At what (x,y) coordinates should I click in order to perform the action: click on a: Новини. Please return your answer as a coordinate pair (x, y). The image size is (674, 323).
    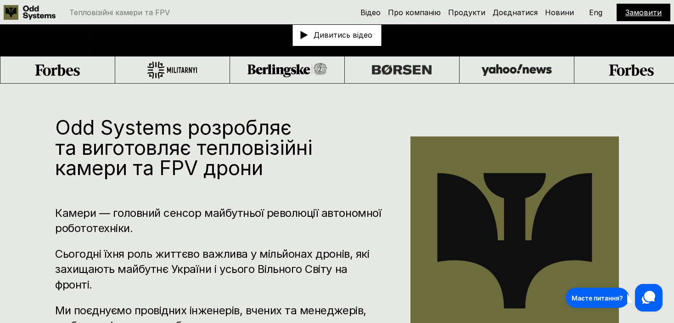
    Looking at the image, I should click on (560, 12).